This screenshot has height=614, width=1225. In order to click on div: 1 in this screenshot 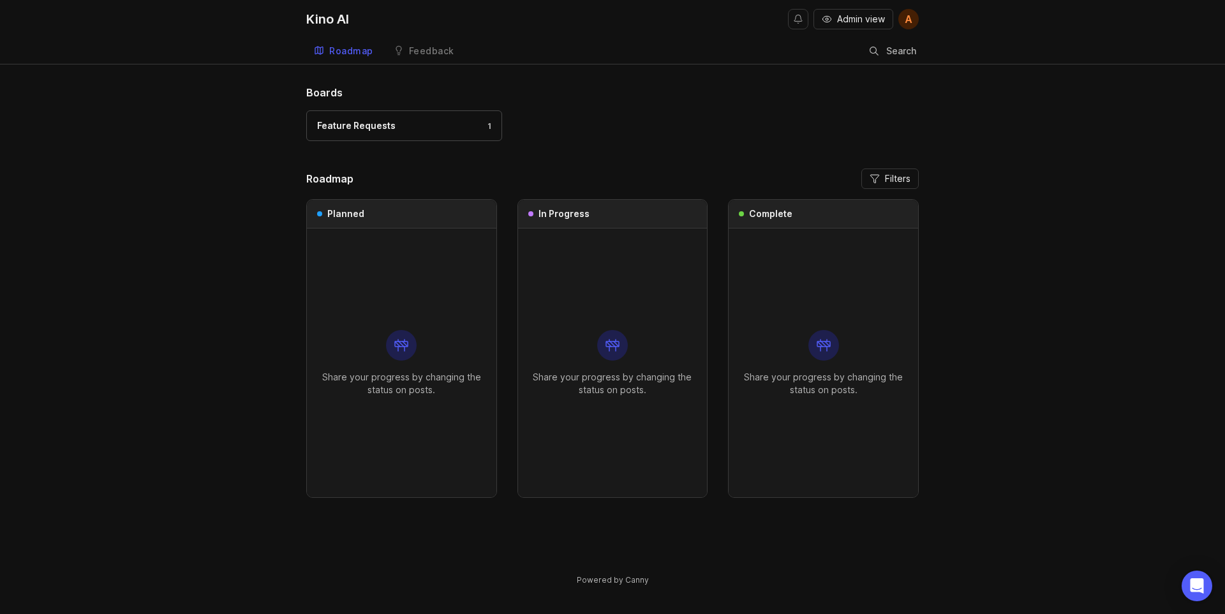, I will do `click(486, 126)`.